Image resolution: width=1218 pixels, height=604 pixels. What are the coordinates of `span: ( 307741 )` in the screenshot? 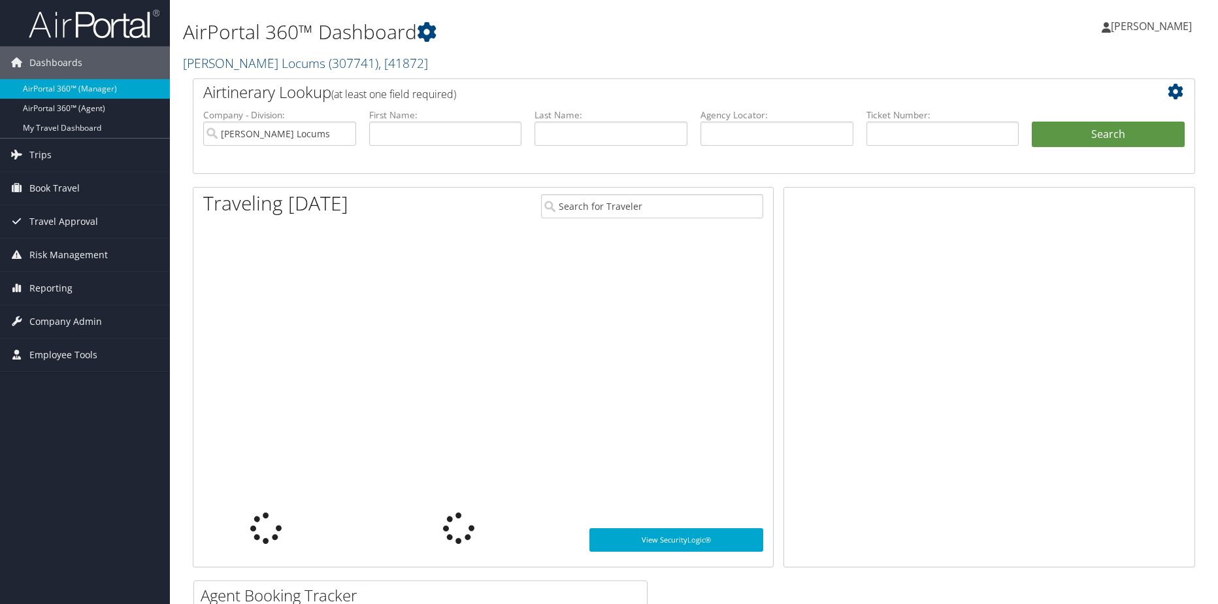 It's located at (353, 63).